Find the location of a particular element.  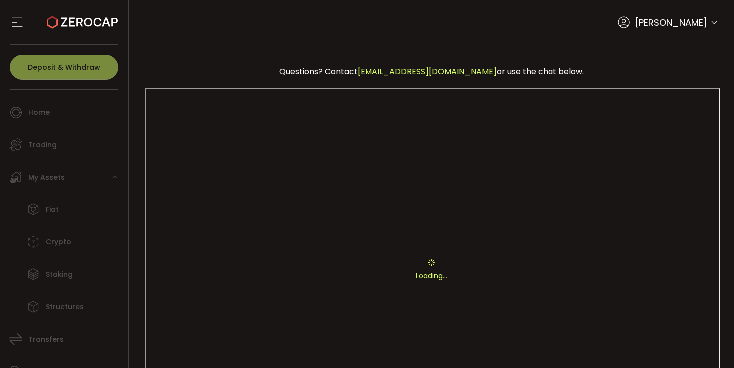

span: Deposit & Withdraw is located at coordinates (64, 67).